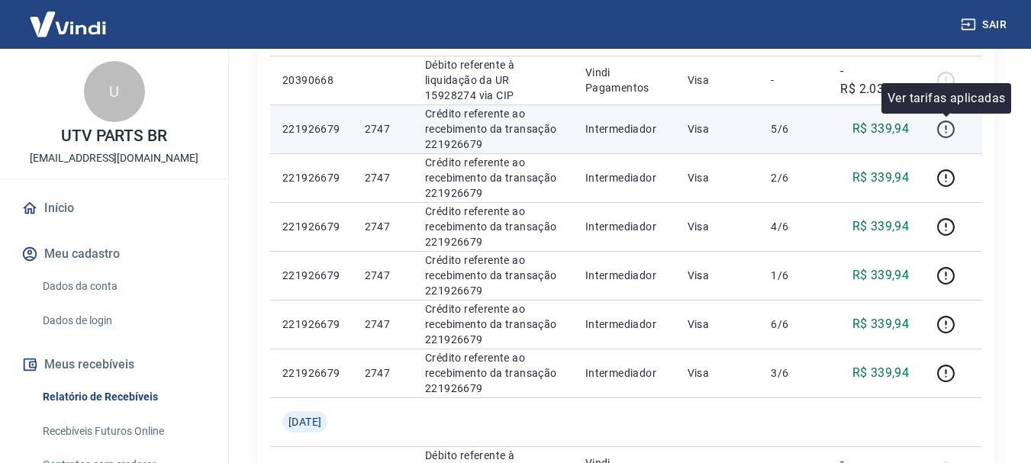 The height and width of the screenshot is (463, 1031). Describe the element at coordinates (114, 208) in the screenshot. I see `a: Início` at that location.